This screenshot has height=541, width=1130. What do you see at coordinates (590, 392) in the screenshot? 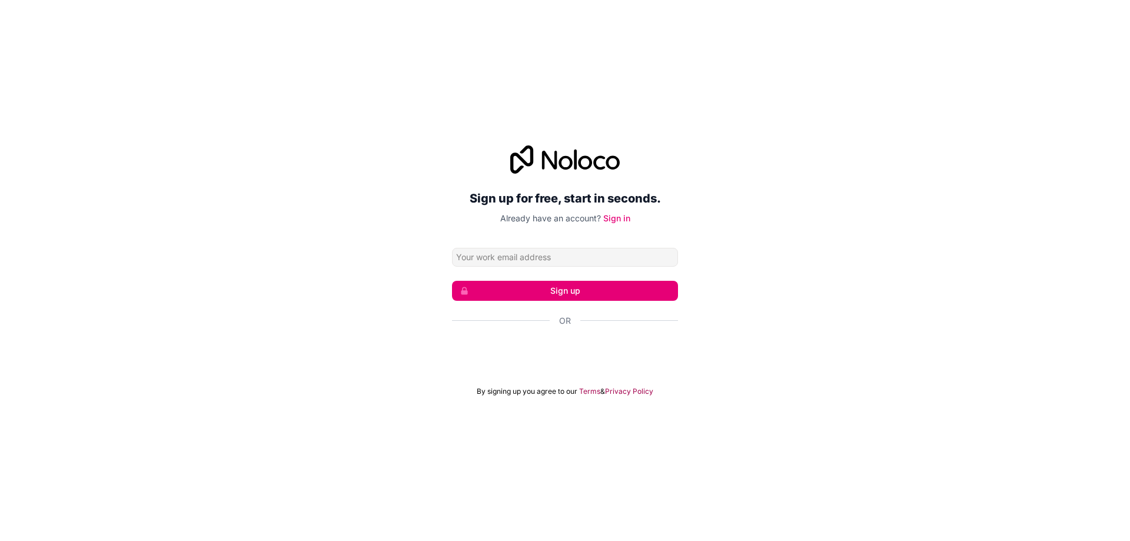
I see `a: Terms` at bounding box center [590, 392].